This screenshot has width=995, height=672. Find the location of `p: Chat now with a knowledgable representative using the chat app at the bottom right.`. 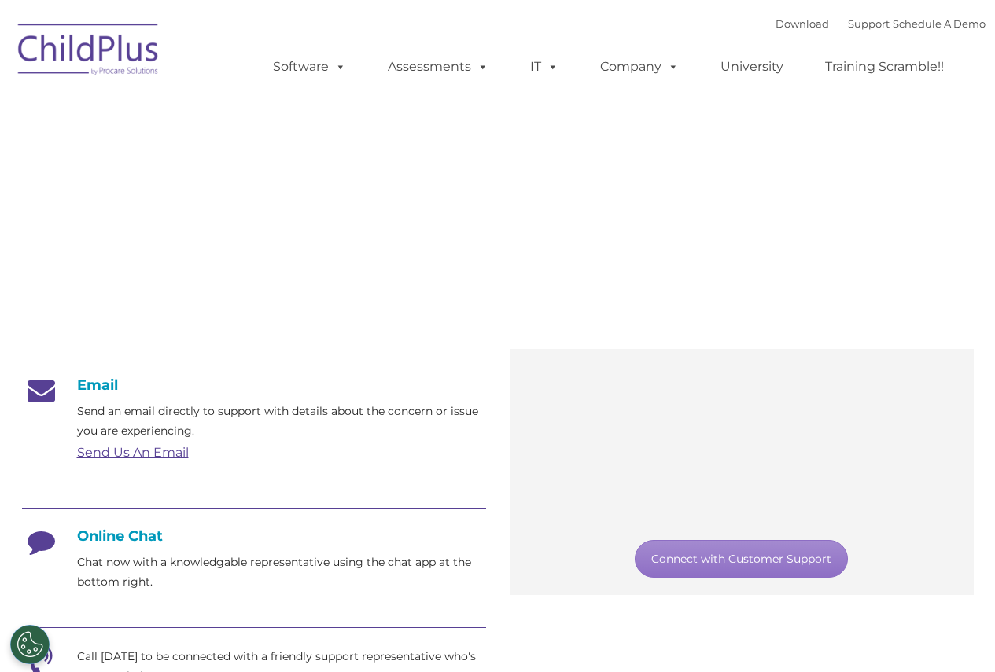

p: Chat now with a knowledgable representative using the chat app at the bottom right. is located at coordinates (282, 572).